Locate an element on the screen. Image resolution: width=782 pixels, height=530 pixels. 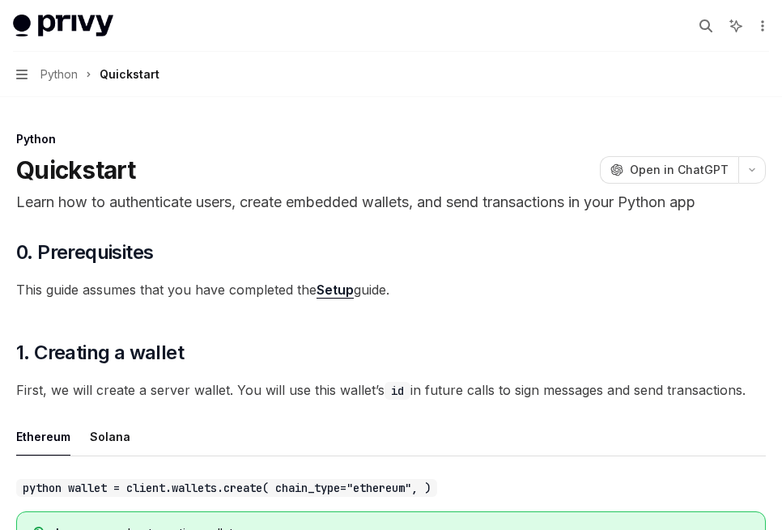
span: Python is located at coordinates (59, 74).